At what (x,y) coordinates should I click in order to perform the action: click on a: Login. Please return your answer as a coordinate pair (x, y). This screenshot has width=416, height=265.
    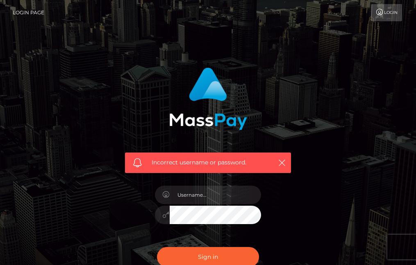
    Looking at the image, I should click on (386, 13).